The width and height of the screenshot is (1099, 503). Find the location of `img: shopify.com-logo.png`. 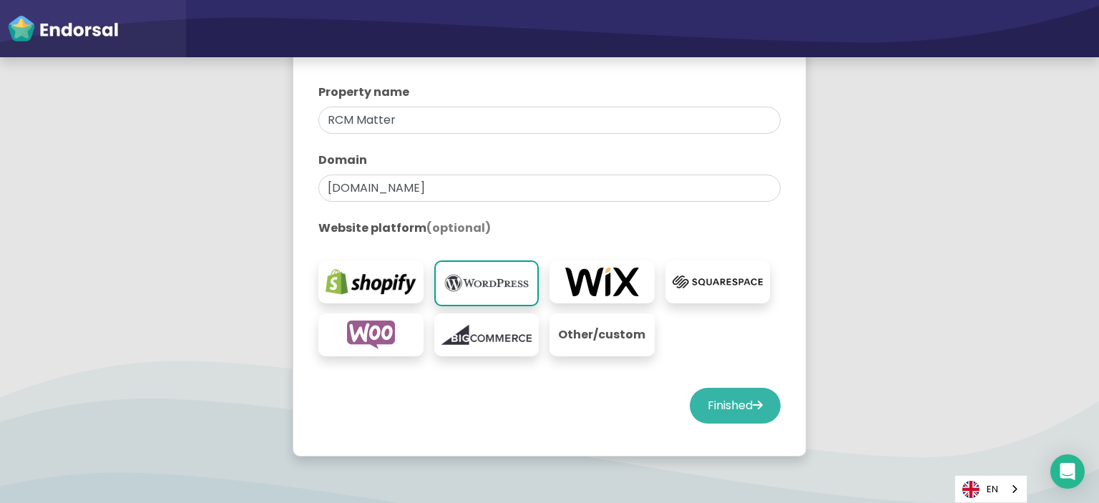

img: shopify.com-logo.png is located at coordinates (371, 282).